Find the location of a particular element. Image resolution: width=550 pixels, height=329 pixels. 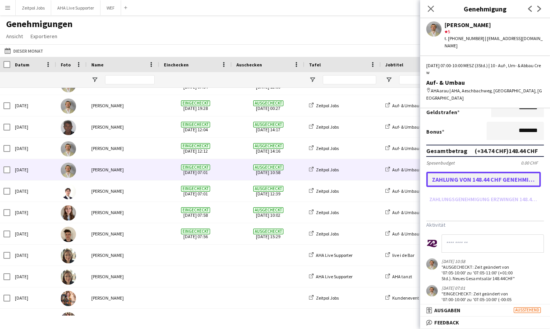

span: Name is located at coordinates (97, 64).